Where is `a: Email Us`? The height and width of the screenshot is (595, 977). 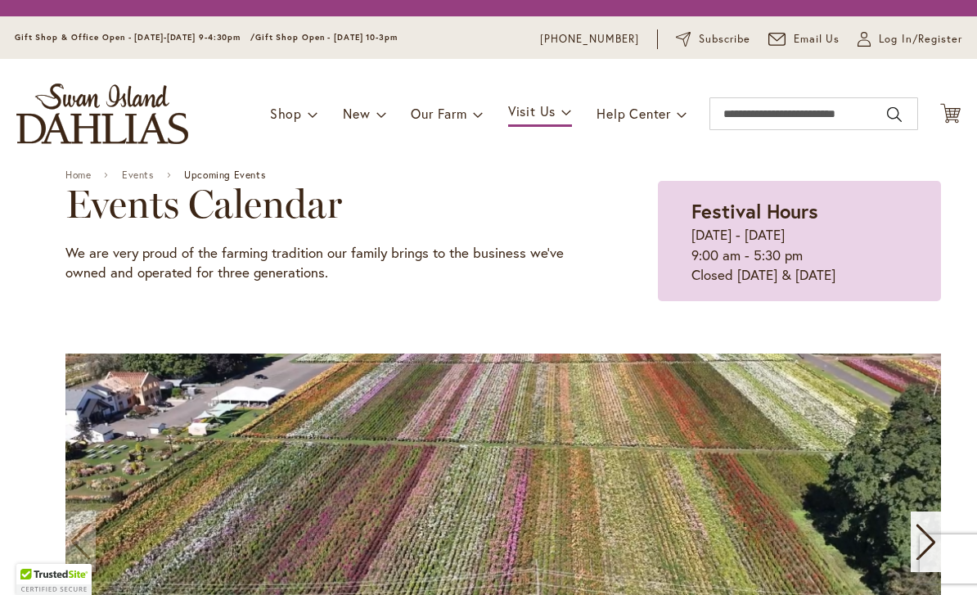 a: Email Us is located at coordinates (805, 39).